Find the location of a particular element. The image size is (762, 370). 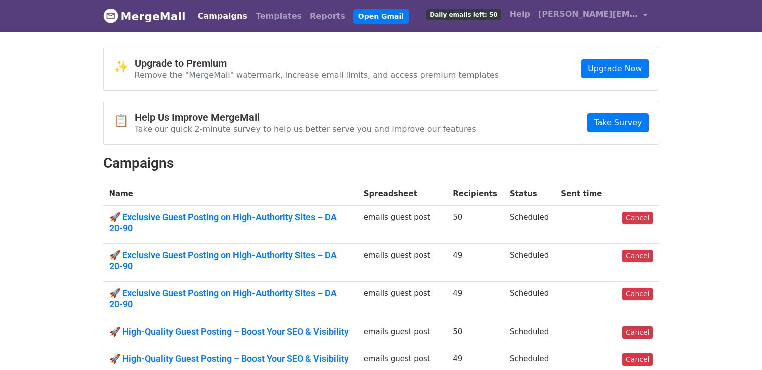

th: Sent time is located at coordinates (585, 193).